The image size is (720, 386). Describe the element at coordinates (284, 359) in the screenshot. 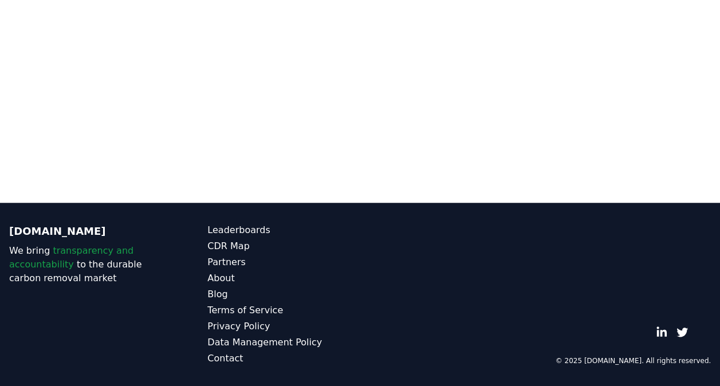

I see `a: Contact` at that location.